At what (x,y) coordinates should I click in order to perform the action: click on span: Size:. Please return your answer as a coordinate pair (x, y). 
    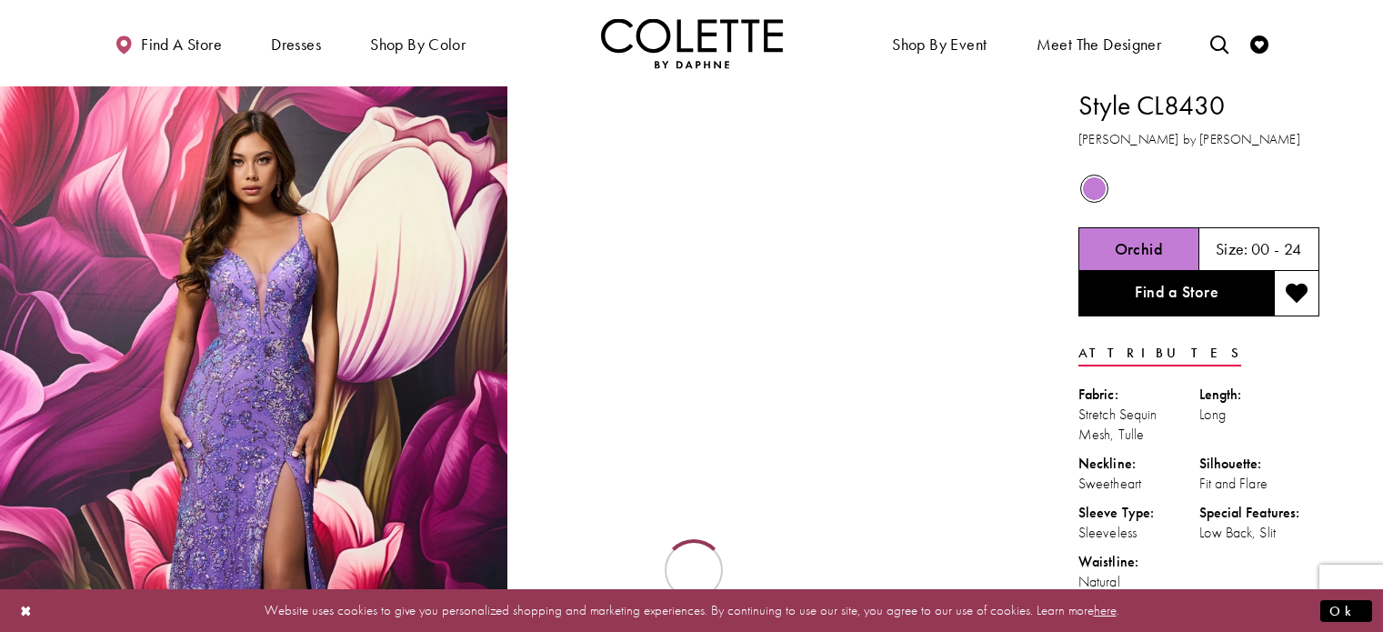
    Looking at the image, I should click on (1232, 248).